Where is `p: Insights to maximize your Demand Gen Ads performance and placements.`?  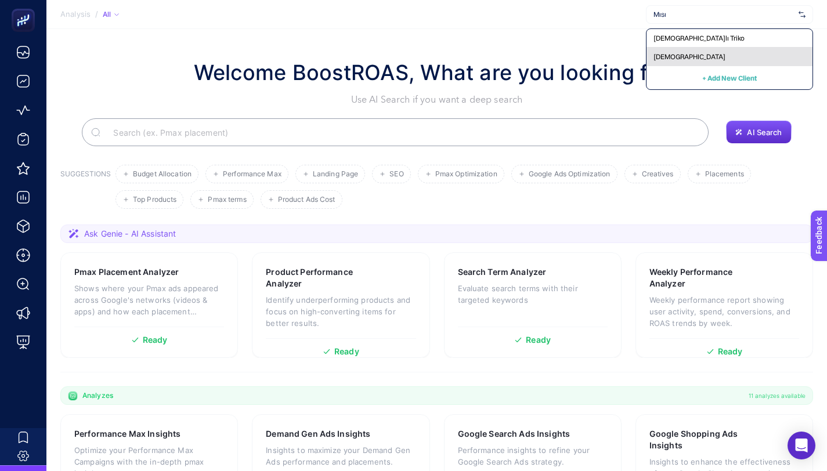
p: Insights to maximize your Demand Gen Ads performance and placements. is located at coordinates (341, 456).